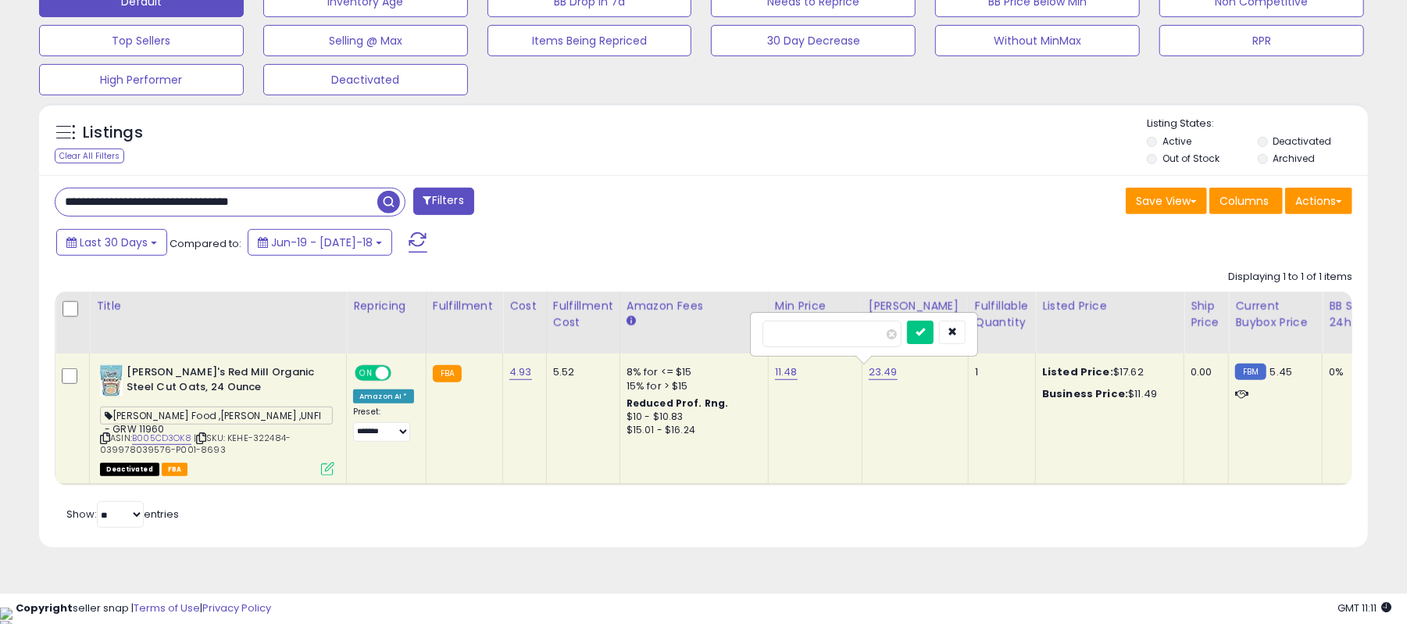 Image resolution: width=1407 pixels, height=624 pixels. Describe the element at coordinates (1177, 141) in the screenshot. I see `label: Active` at that location.